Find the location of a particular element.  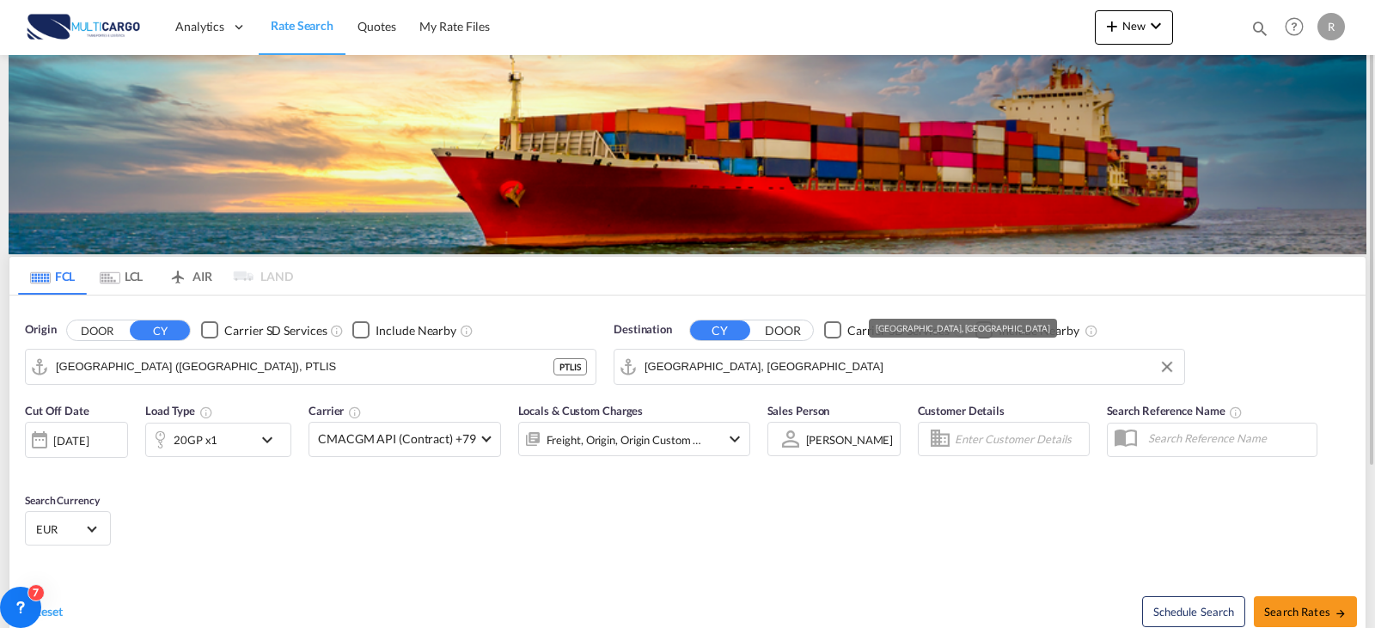

md-pagination-wrapper: Use the left and right arrow keys to navigate between tabs is located at coordinates (156, 276).